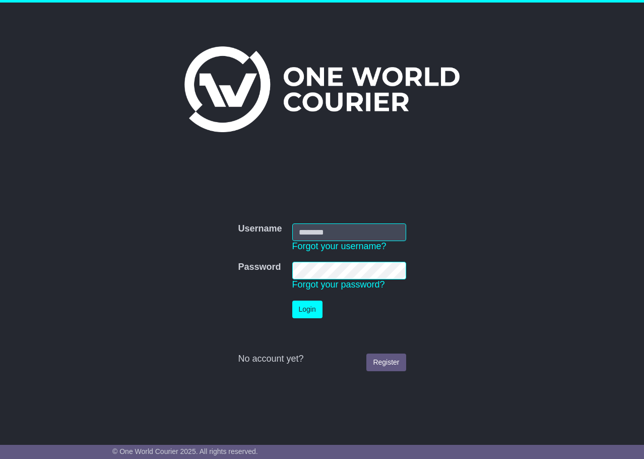 The height and width of the screenshot is (459, 644). Describe the element at coordinates (185, 451) in the screenshot. I see `span: © One World Courier 2025. All rights reserved.` at that location.